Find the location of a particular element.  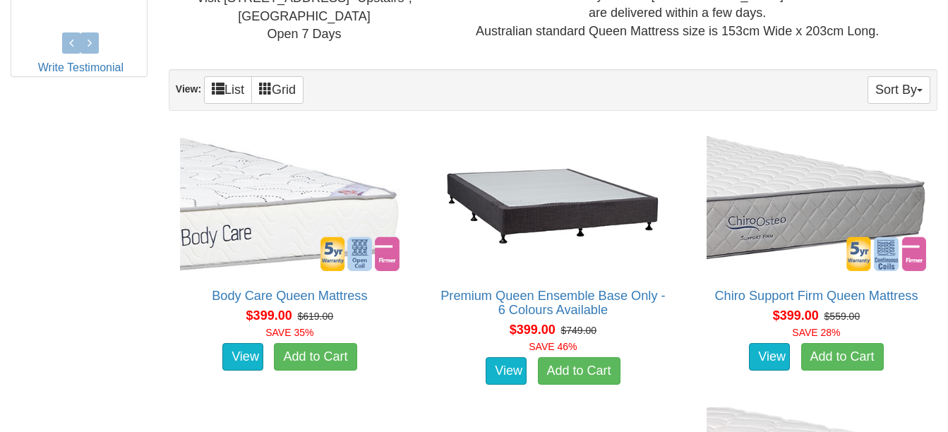

a: Write Testimonial is located at coordinates (80, 67).